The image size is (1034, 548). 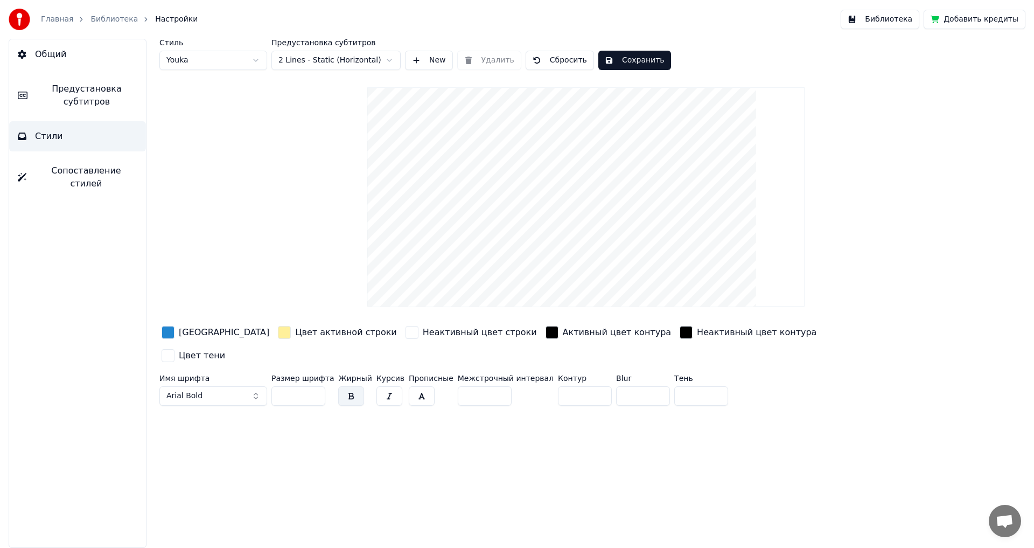 I want to click on label: Размер шрифта, so click(x=303, y=378).